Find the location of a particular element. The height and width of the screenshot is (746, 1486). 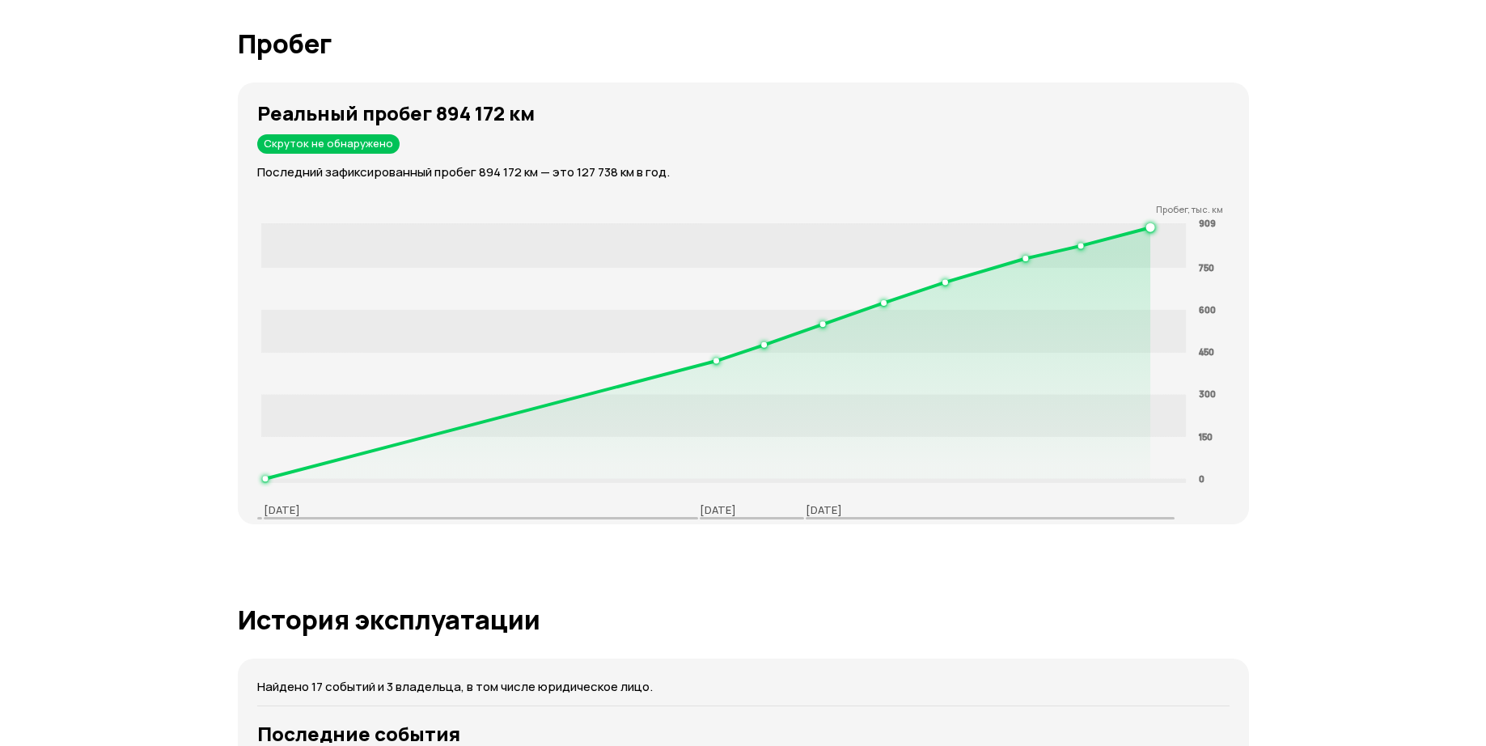

tspan: 600 is located at coordinates (1207, 309).